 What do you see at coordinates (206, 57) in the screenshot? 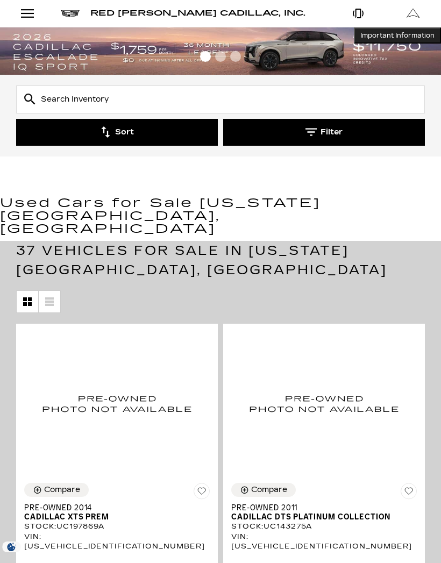
I see `span: Go to slide 1` at bounding box center [206, 57].